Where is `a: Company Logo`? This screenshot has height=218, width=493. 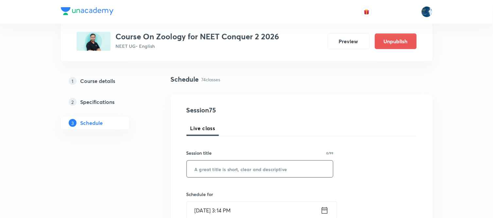
a: Company Logo is located at coordinates (87, 12).